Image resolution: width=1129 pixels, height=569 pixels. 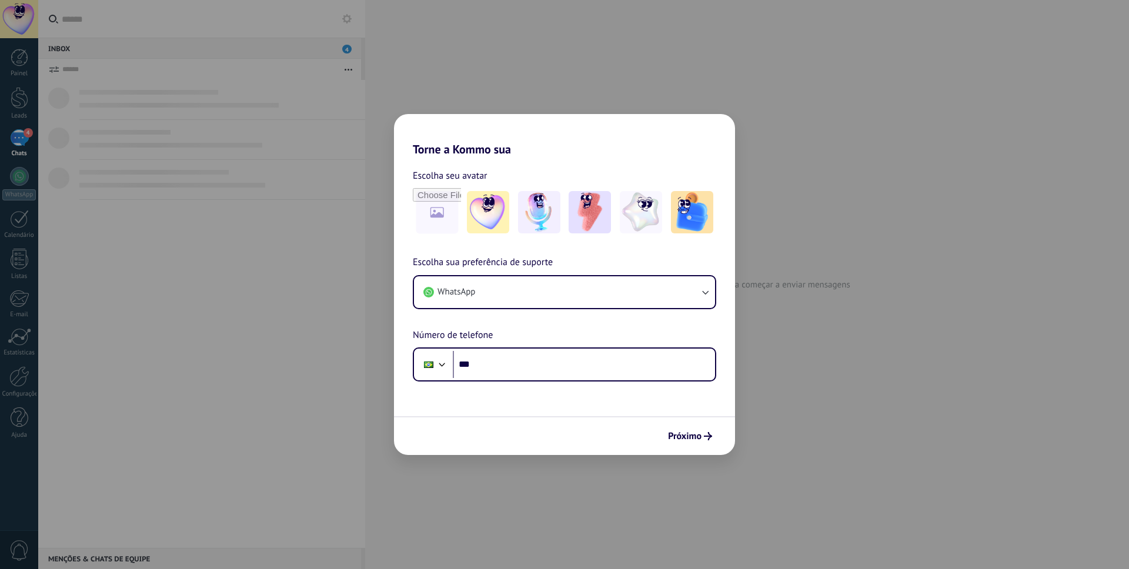 I want to click on button: Próximo, so click(x=690, y=436).